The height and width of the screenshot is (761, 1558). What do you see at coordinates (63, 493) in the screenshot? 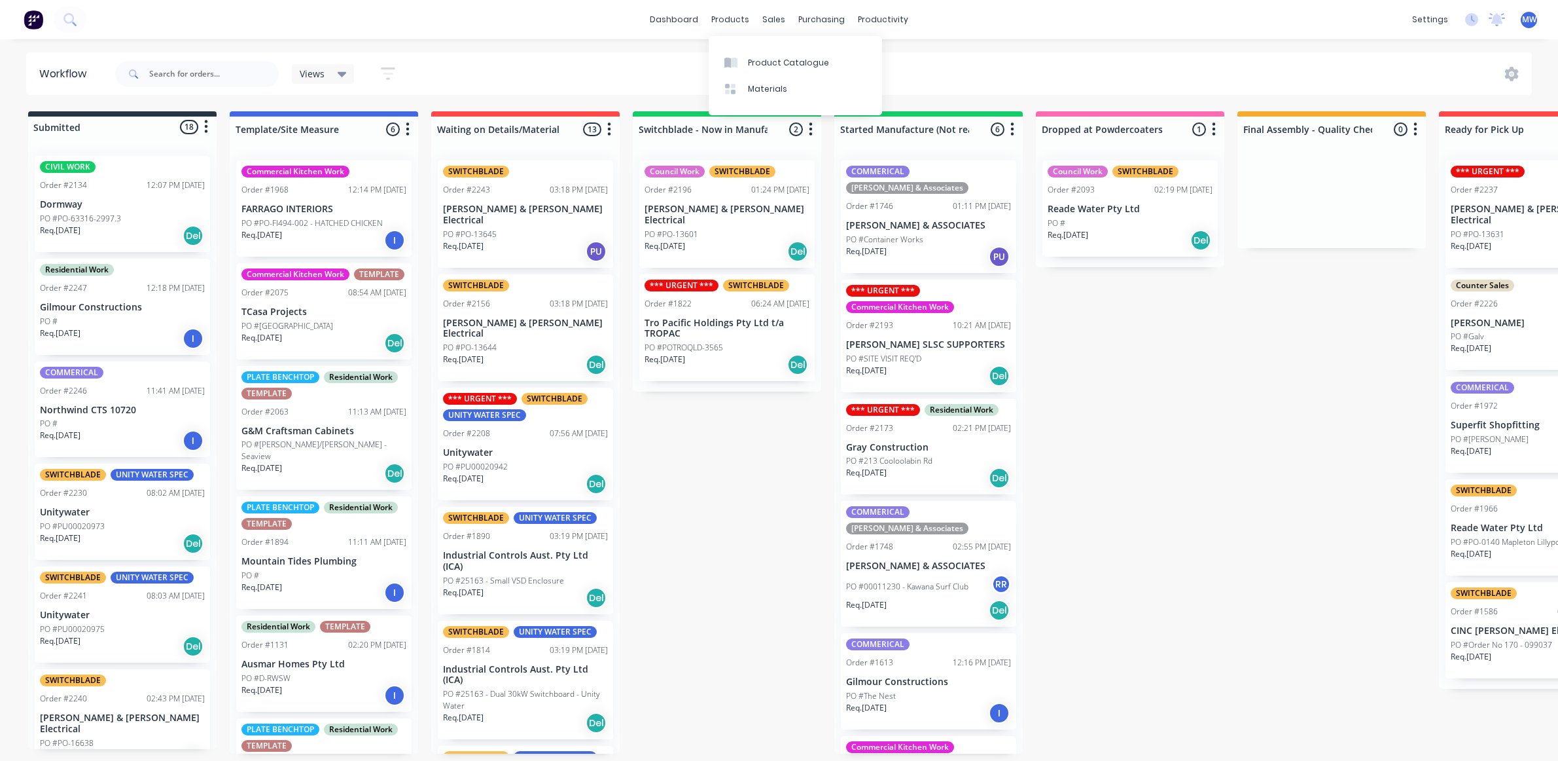
I see `div: Order #2230` at bounding box center [63, 493].